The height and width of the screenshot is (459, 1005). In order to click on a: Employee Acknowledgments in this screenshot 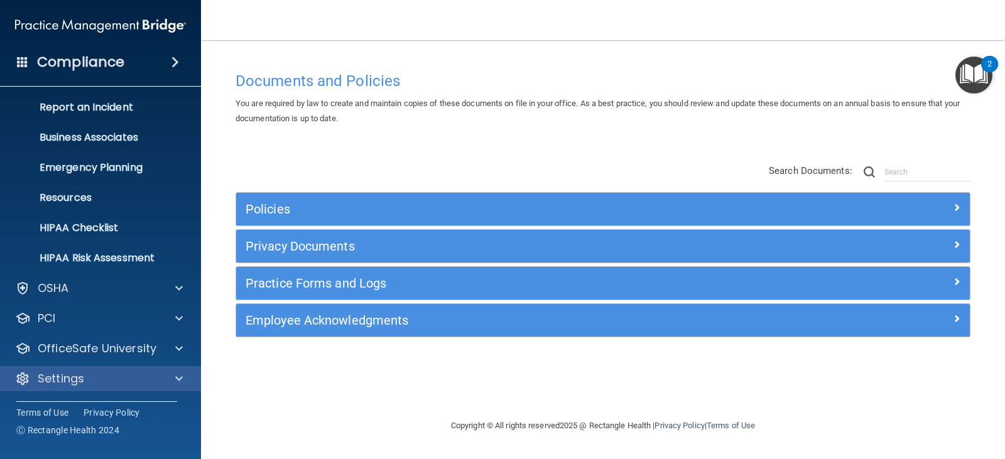, I will do `click(603, 320)`.